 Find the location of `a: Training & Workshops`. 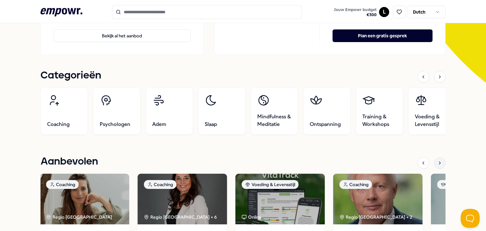

a: Training & Workshops is located at coordinates (379, 111).